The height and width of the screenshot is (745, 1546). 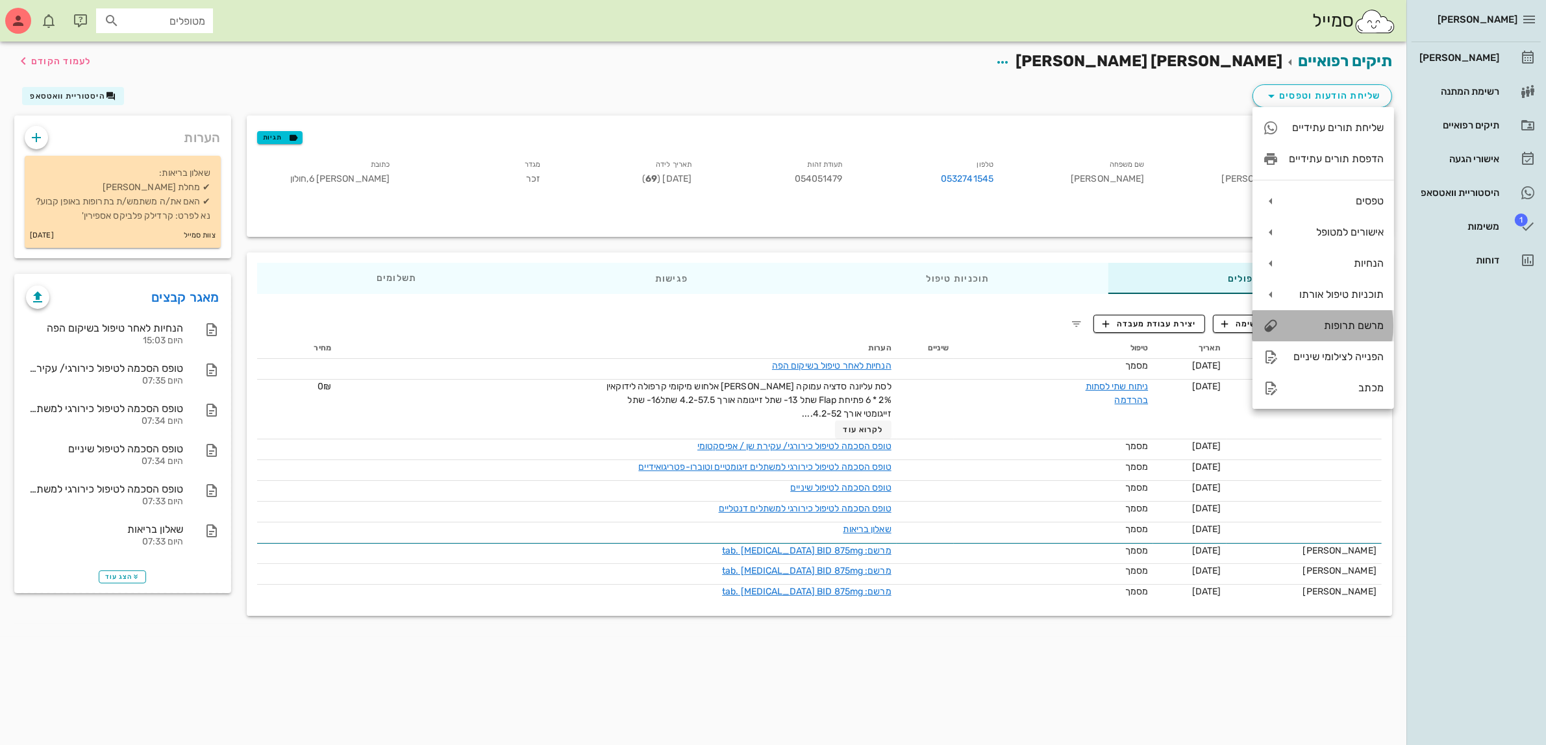 What do you see at coordinates (673, 164) in the screenshot?
I see `small: תאריך לידה` at bounding box center [673, 164].